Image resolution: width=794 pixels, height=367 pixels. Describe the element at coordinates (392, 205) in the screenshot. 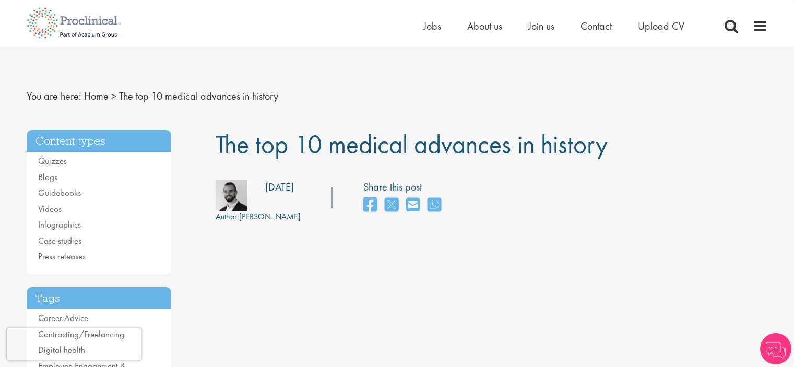

I see `a: share on twitter` at that location.